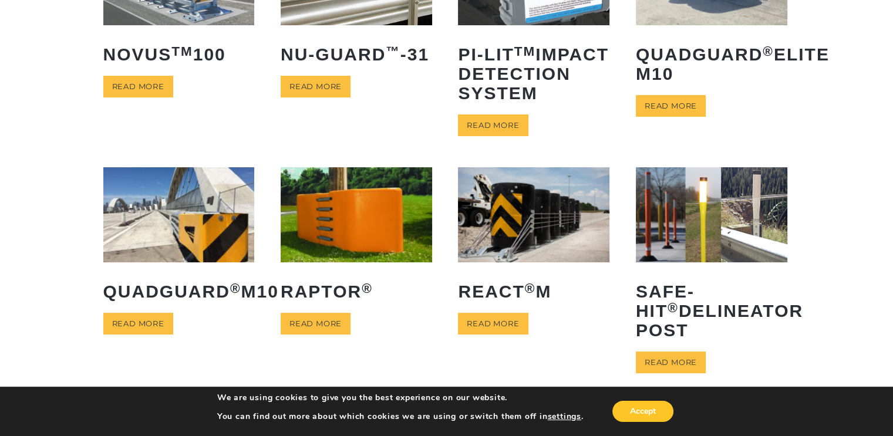 The image size is (893, 436). I want to click on sup: ™, so click(393, 51).